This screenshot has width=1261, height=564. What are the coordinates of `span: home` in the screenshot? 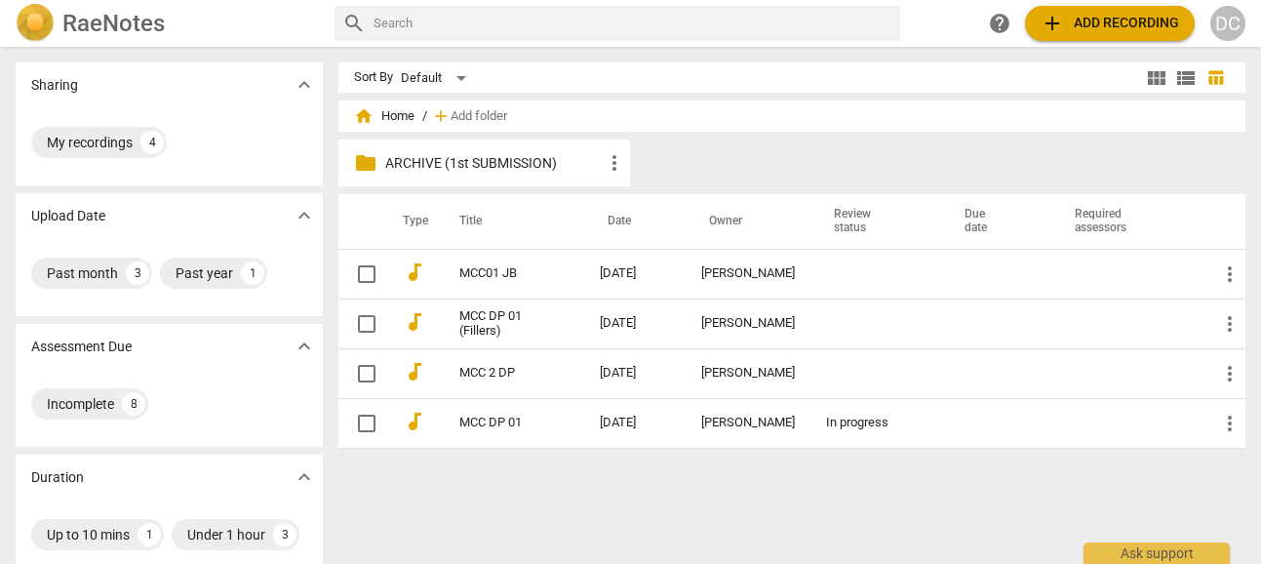 It's located at (364, 116).